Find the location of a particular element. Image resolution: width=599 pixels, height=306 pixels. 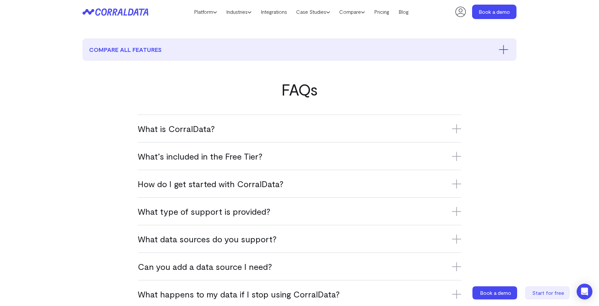

a: Compare is located at coordinates (352, 12).